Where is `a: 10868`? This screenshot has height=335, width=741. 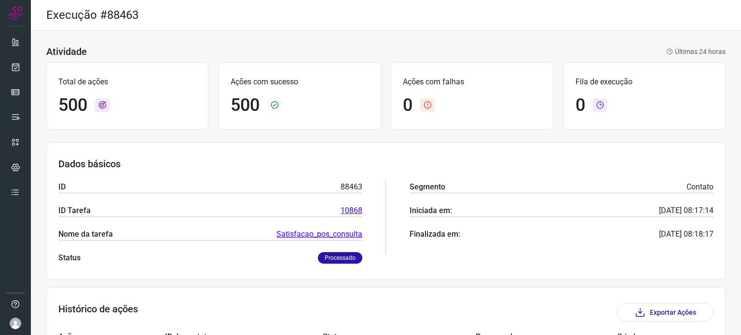
a: 10868 is located at coordinates (351, 211).